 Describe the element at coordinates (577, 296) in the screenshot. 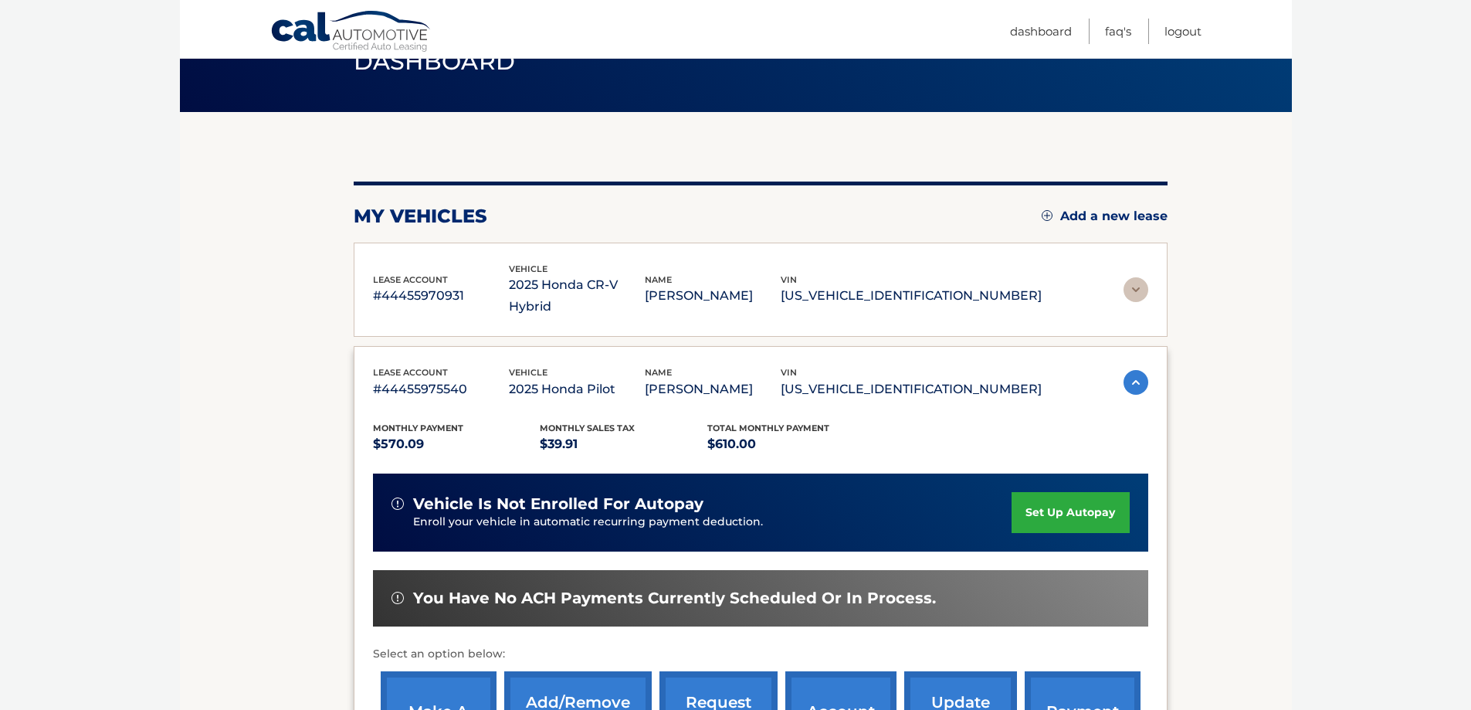

I see `p: 2025 Honda CR-V Hybrid` at that location.